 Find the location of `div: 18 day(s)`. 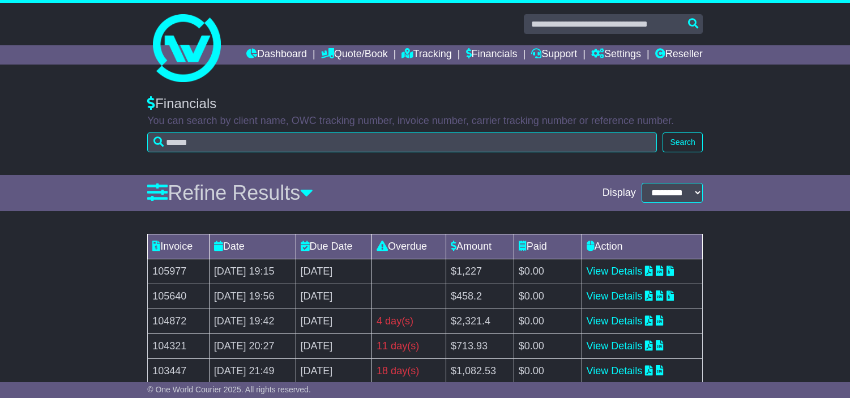

div: 18 day(s) is located at coordinates (409, 371).